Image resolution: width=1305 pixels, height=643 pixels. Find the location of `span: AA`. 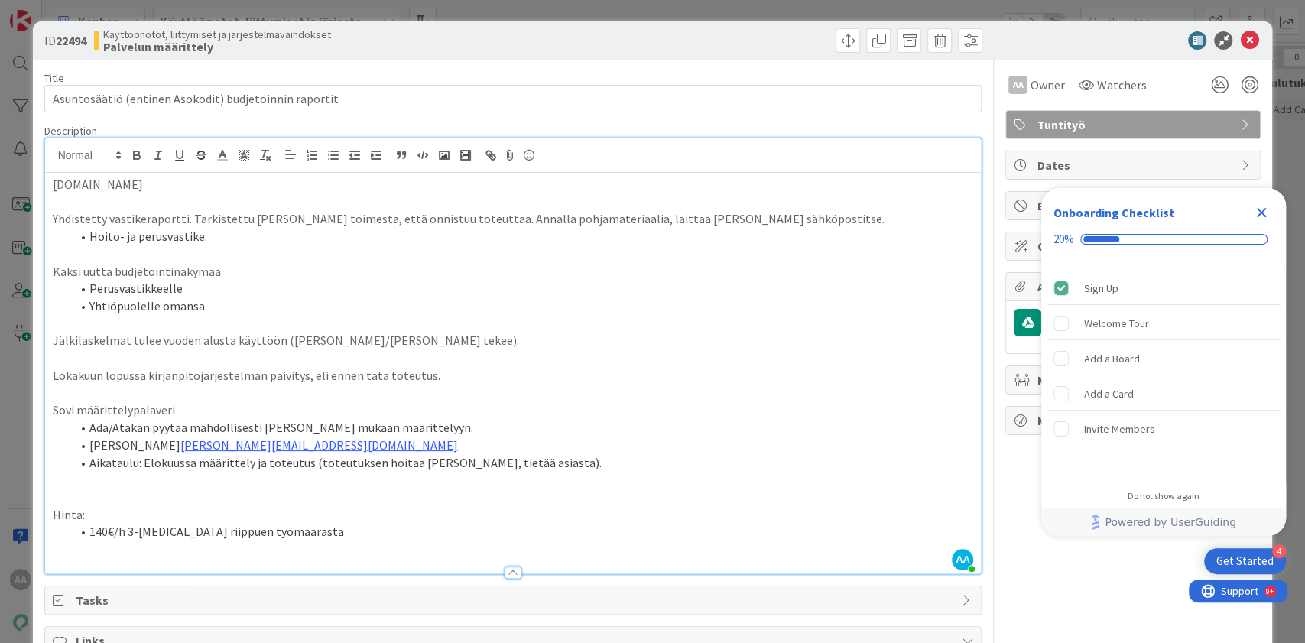

span: AA is located at coordinates (962, 560).